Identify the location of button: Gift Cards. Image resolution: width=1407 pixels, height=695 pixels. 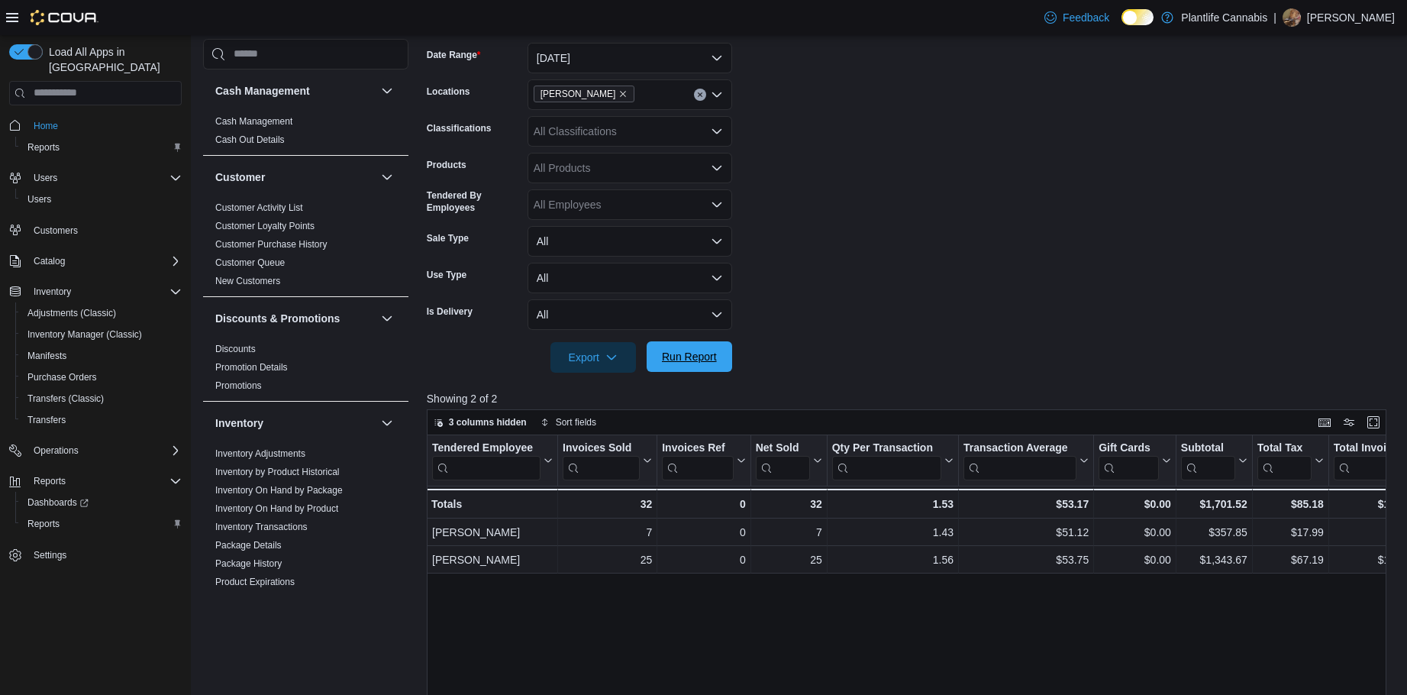
(1134, 459).